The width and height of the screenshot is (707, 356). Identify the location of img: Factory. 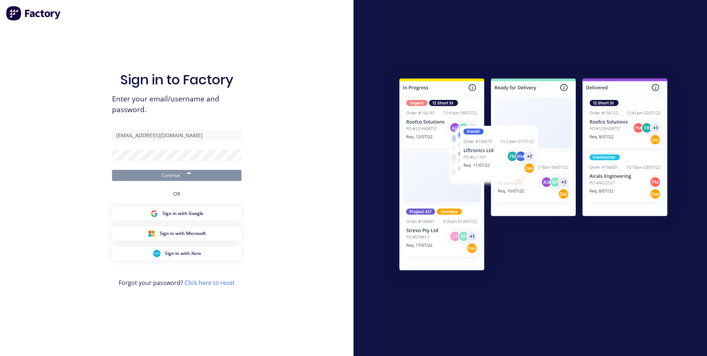
(34, 13).